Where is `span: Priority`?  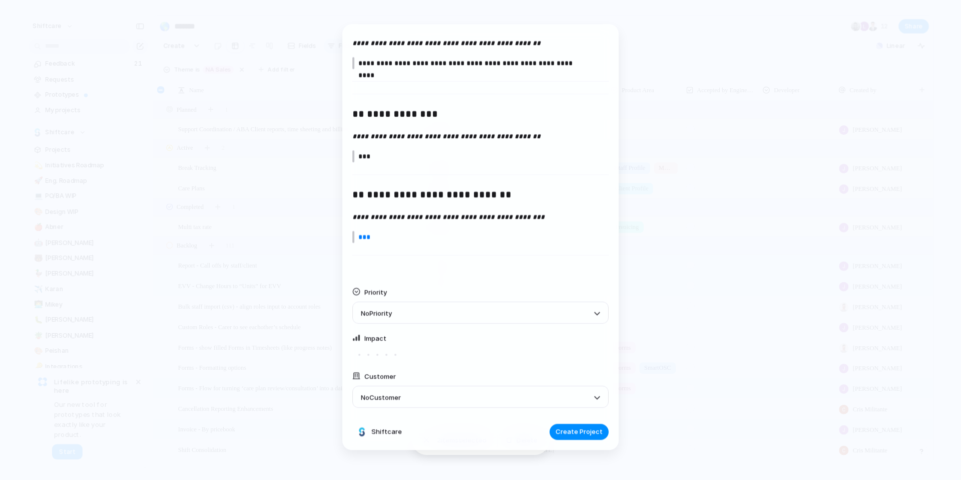 span: Priority is located at coordinates (375, 292).